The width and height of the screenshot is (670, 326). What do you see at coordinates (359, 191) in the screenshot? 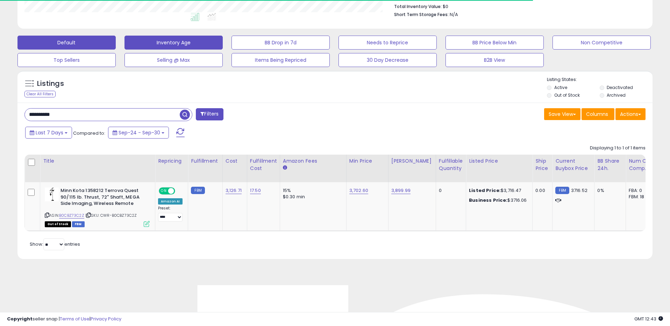
I see `a: 3,702.60` at bounding box center [359, 191].